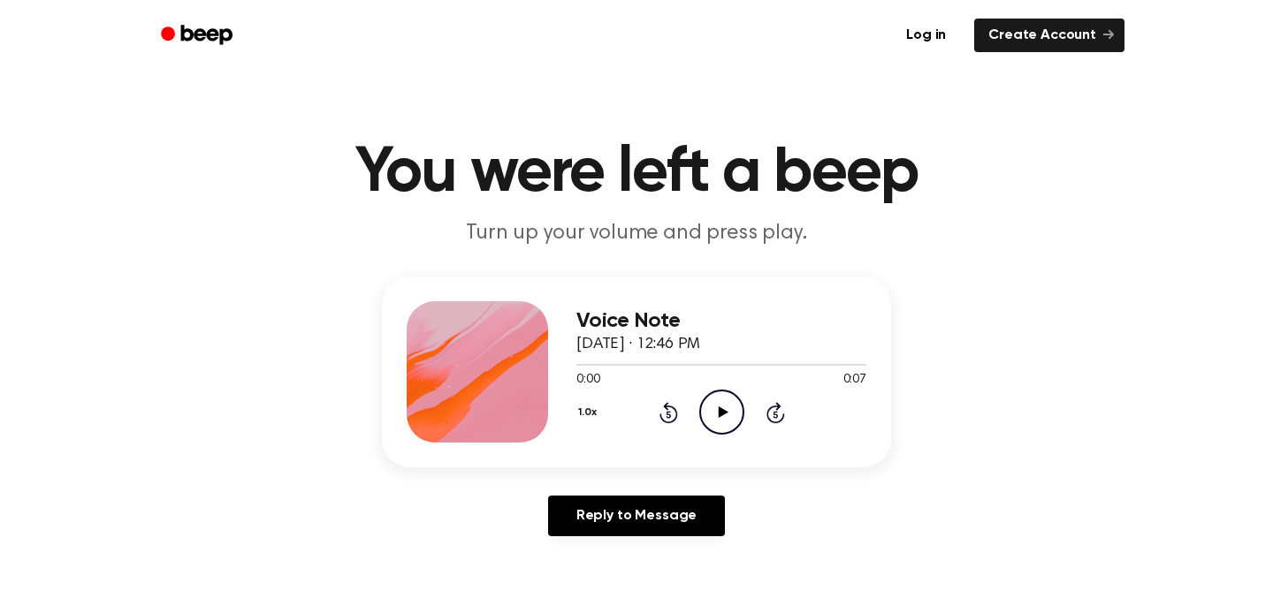 This screenshot has height=598, width=1273. Describe the element at coordinates (636, 516) in the screenshot. I see `a: Reply to Message` at that location.